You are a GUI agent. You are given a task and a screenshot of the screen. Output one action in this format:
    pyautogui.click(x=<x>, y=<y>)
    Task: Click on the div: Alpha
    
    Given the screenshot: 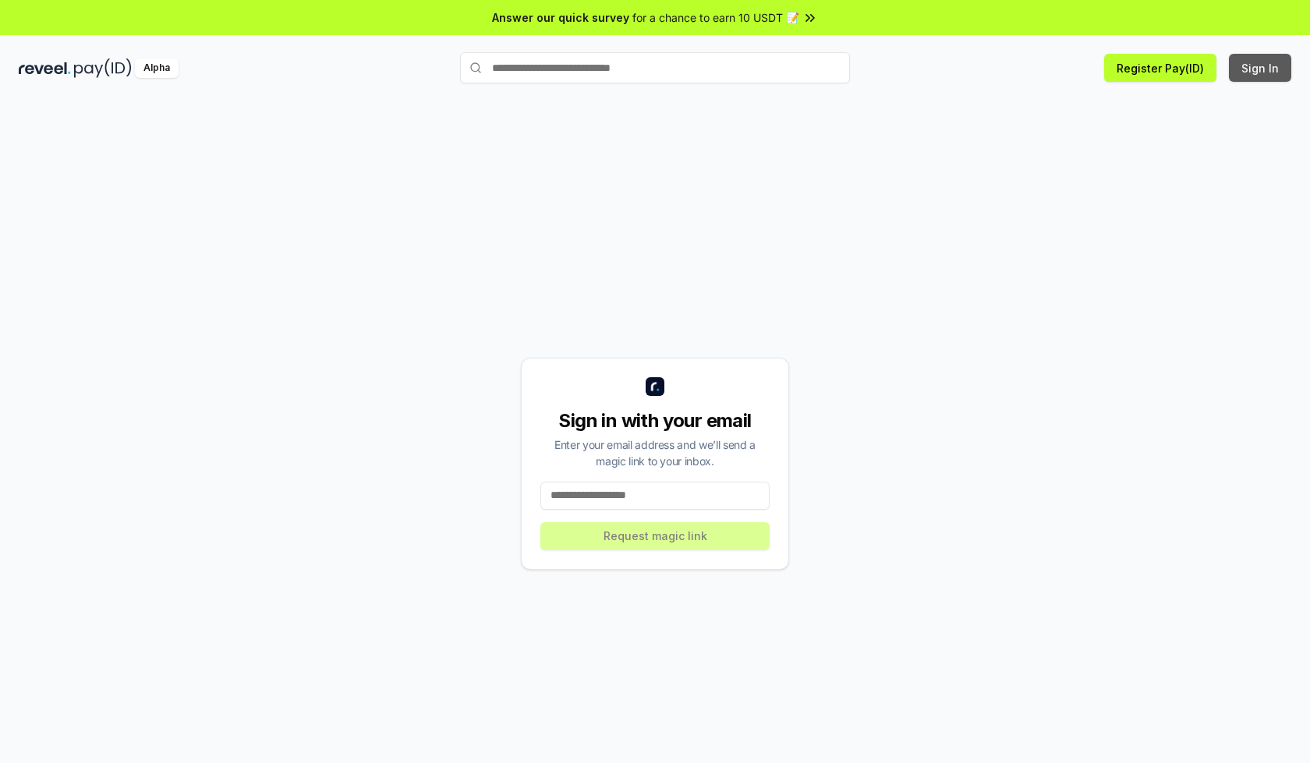 What is the action you would take?
    pyautogui.click(x=157, y=68)
    